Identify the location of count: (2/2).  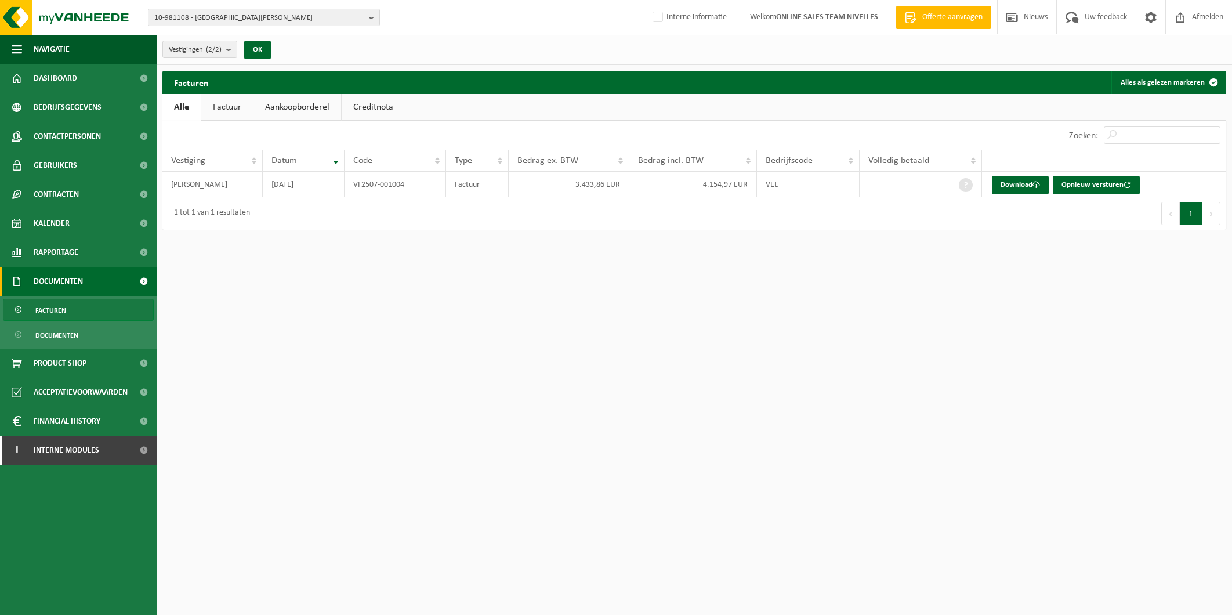
(213, 49).